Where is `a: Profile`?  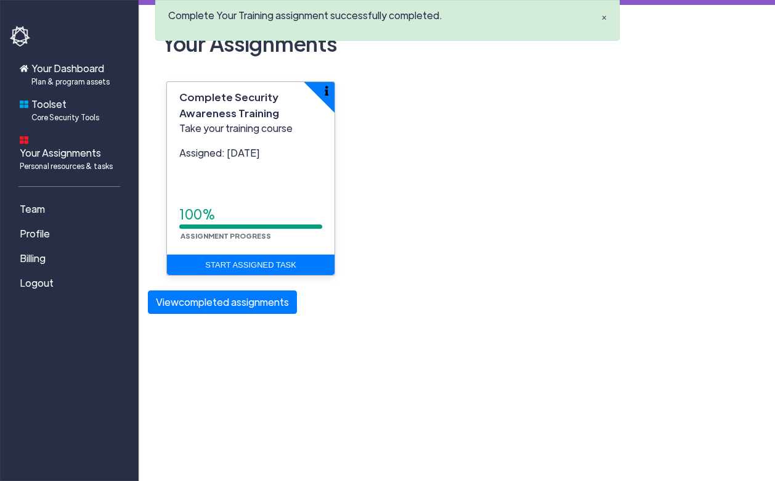
a: Profile is located at coordinates (71, 233).